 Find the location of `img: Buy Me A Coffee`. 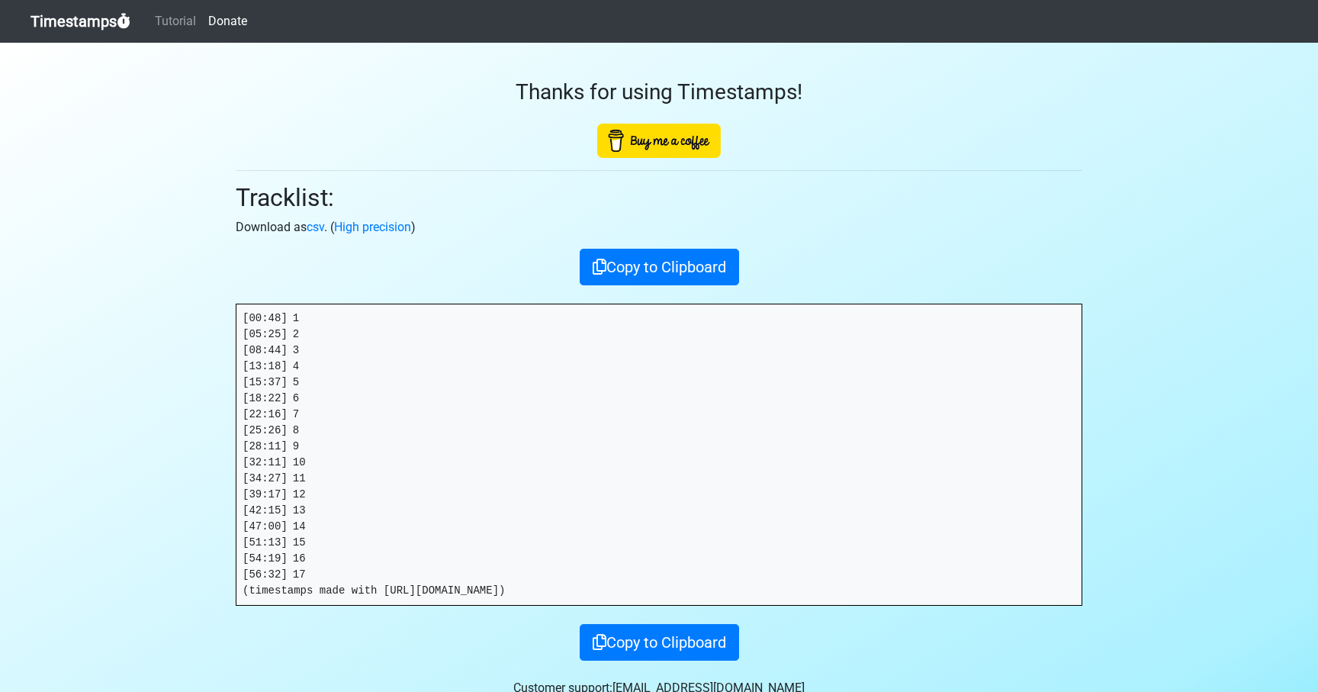

img: Buy Me A Coffee is located at coordinates (659, 140).